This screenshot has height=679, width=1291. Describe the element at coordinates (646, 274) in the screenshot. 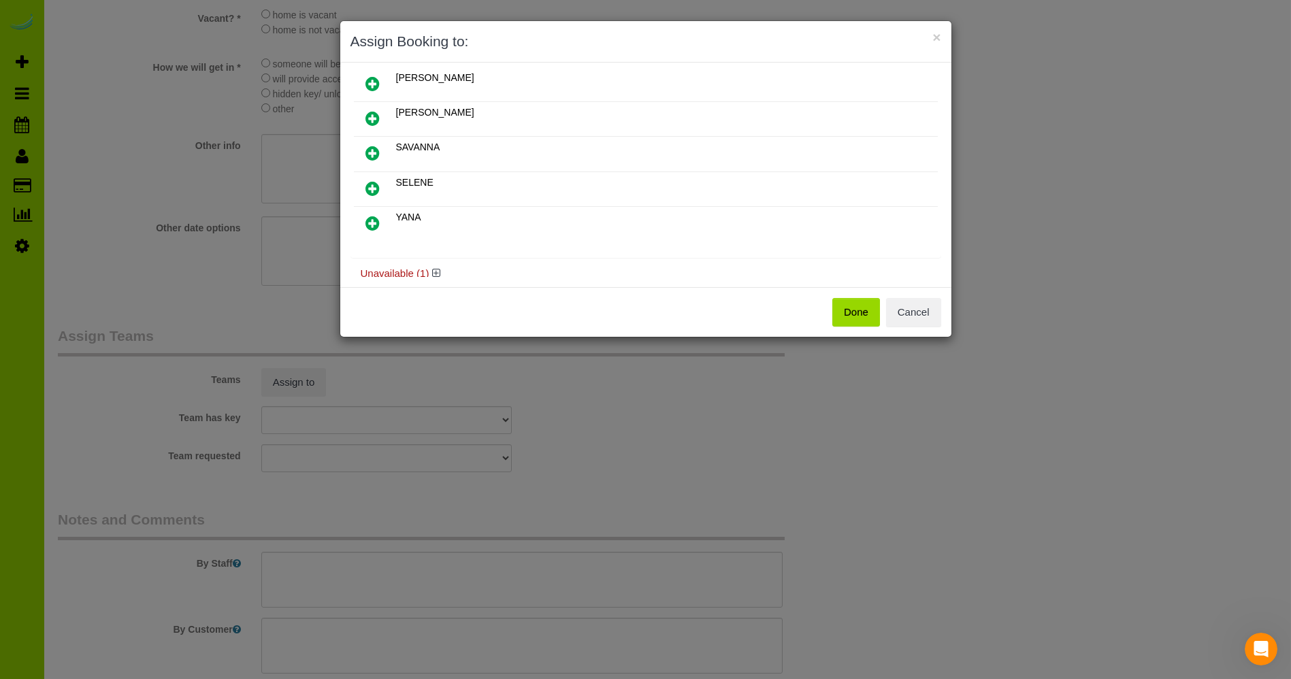

I see `h4: Unavailable (1)` at that location.